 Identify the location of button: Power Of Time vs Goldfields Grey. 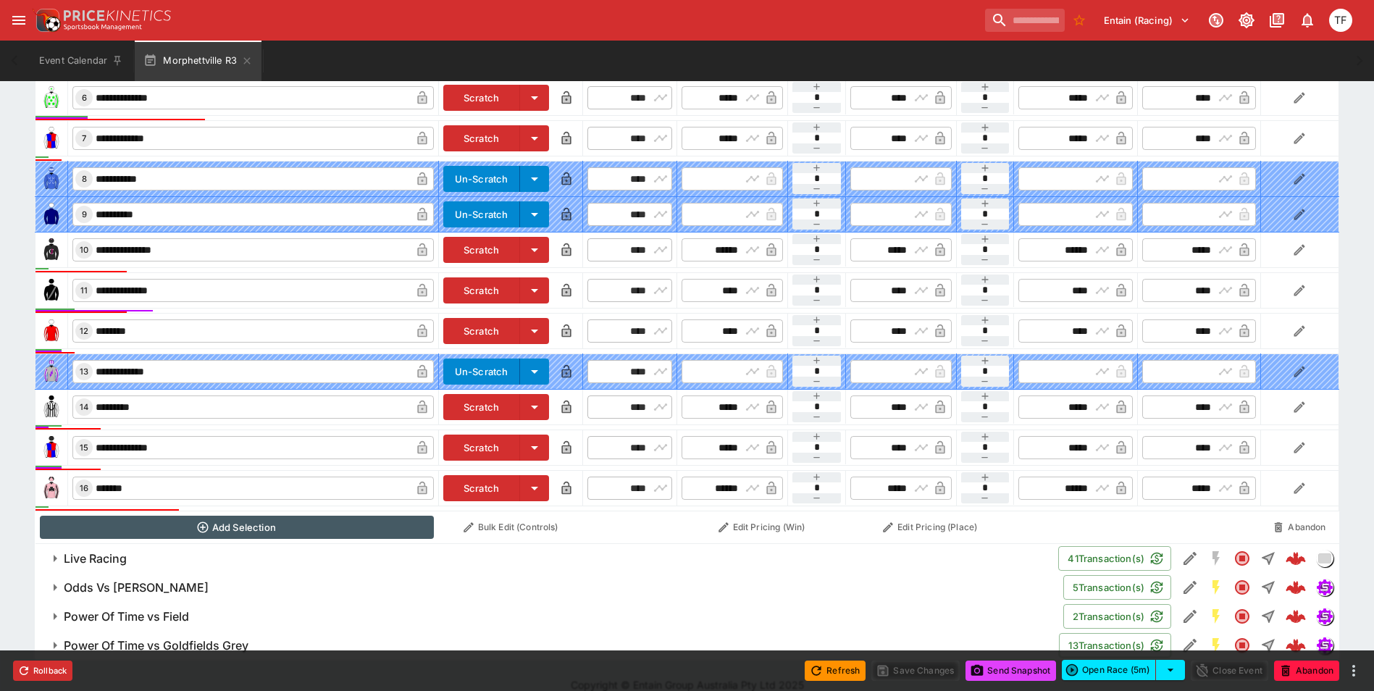
(547, 645).